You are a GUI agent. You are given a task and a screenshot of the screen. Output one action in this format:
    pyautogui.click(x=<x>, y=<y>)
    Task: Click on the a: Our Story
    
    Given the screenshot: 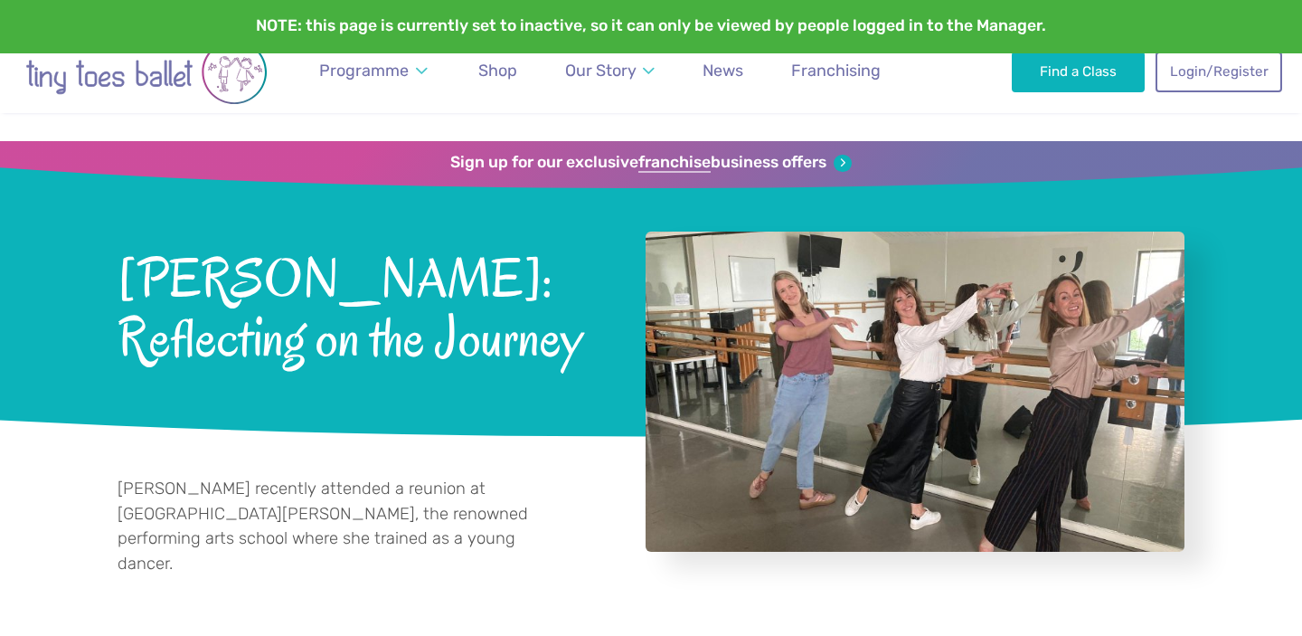 What is the action you would take?
    pyautogui.click(x=610, y=71)
    